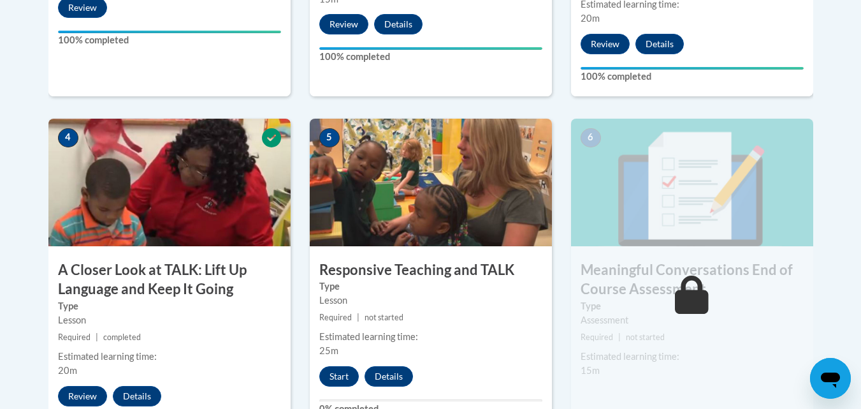 The width and height of the screenshot is (861, 409). Describe the element at coordinates (591, 138) in the screenshot. I see `span: 6` at that location.